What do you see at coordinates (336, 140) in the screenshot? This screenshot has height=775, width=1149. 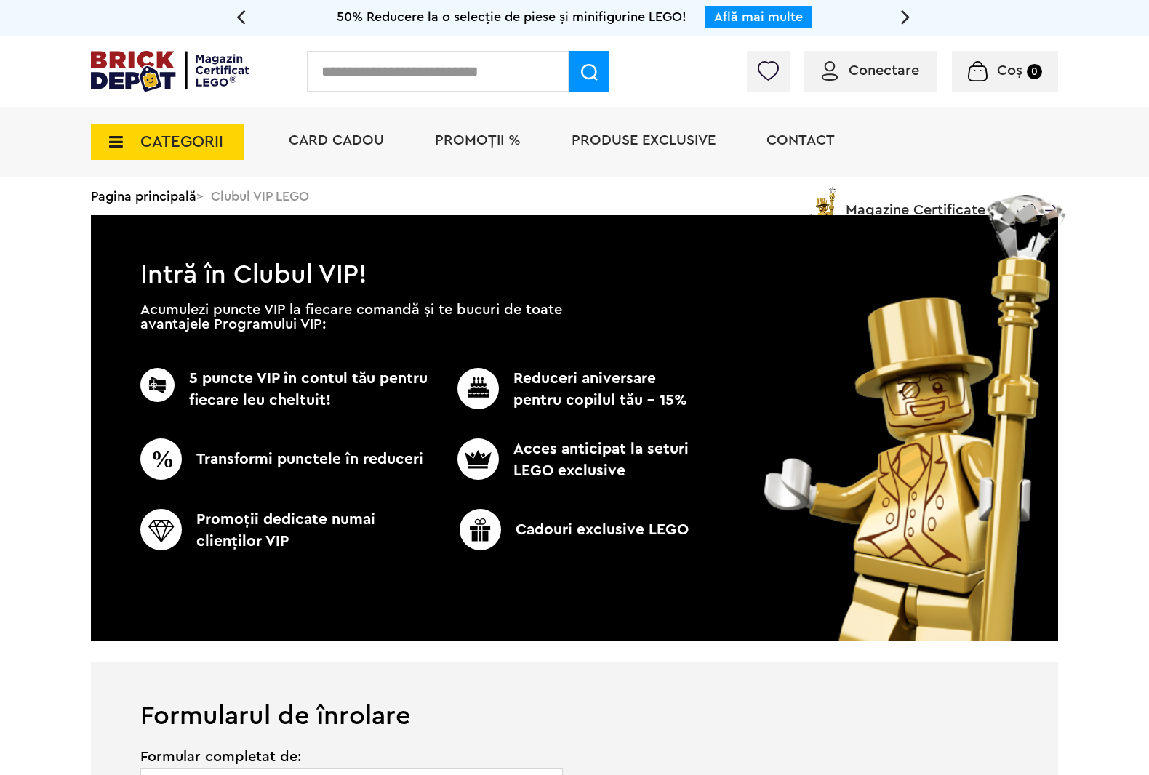 I see `span: Card Cadou` at bounding box center [336, 140].